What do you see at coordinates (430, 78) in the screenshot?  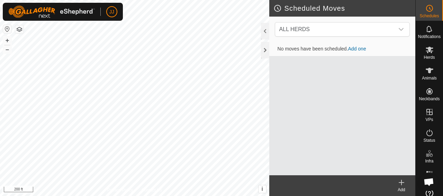 I see `span: Animals` at bounding box center [430, 78].